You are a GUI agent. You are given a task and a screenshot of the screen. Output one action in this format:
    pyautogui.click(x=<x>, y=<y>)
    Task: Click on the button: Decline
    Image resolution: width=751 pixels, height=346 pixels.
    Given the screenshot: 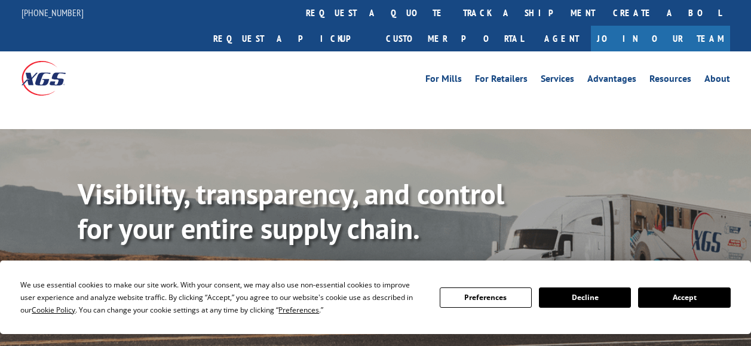 What is the action you would take?
    pyautogui.click(x=585, y=298)
    